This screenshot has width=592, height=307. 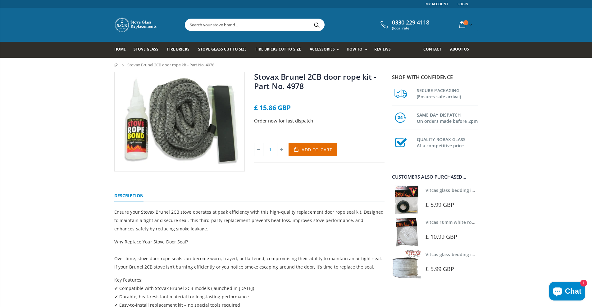 What do you see at coordinates (441, 237) in the screenshot?
I see `span: £ 10.99 GBP` at bounding box center [441, 237].